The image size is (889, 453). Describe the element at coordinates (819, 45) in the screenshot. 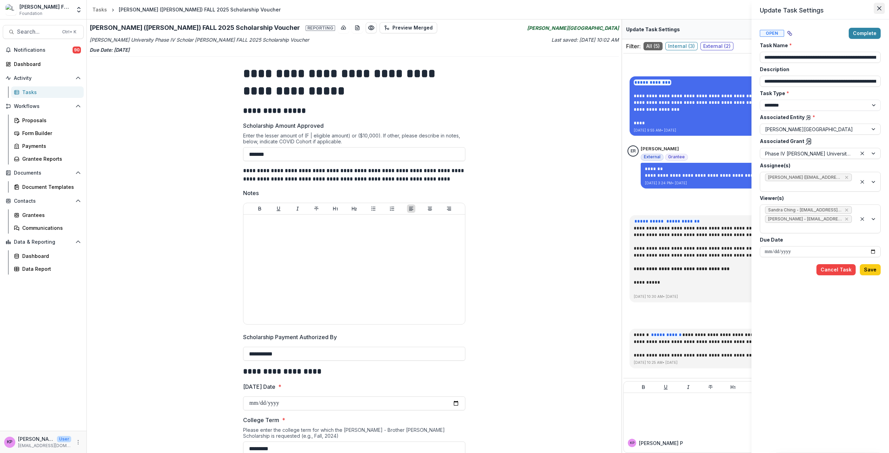

I see `label: Task Name` at that location.